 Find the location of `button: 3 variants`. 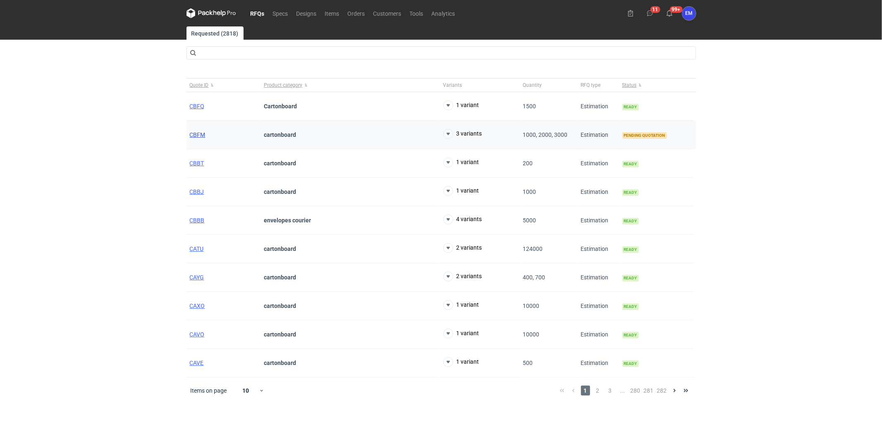

button: 3 variants is located at coordinates (463, 134).